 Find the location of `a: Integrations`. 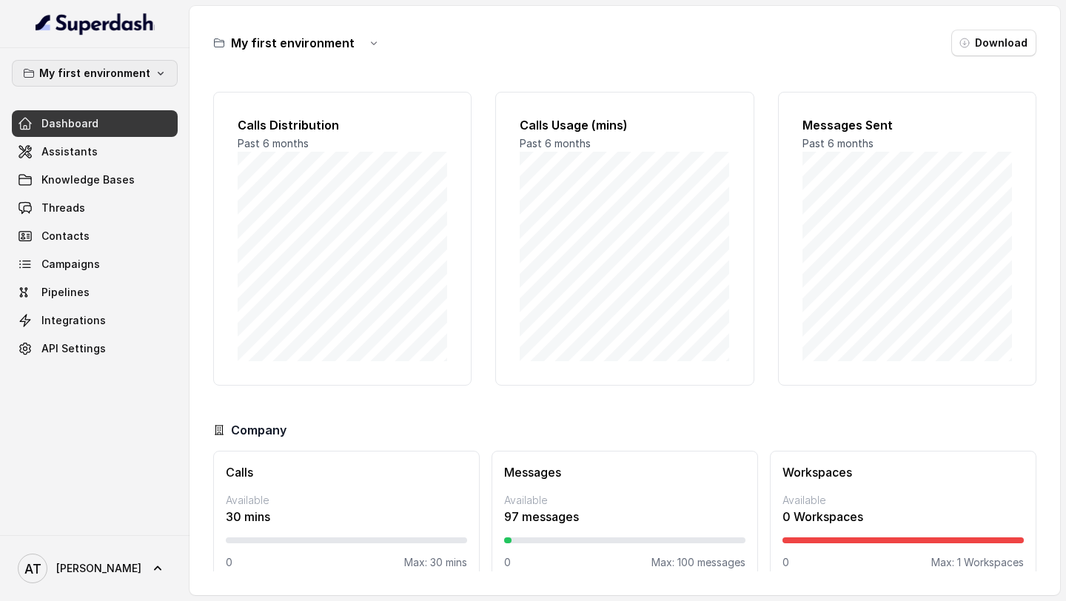

a: Integrations is located at coordinates (95, 321).